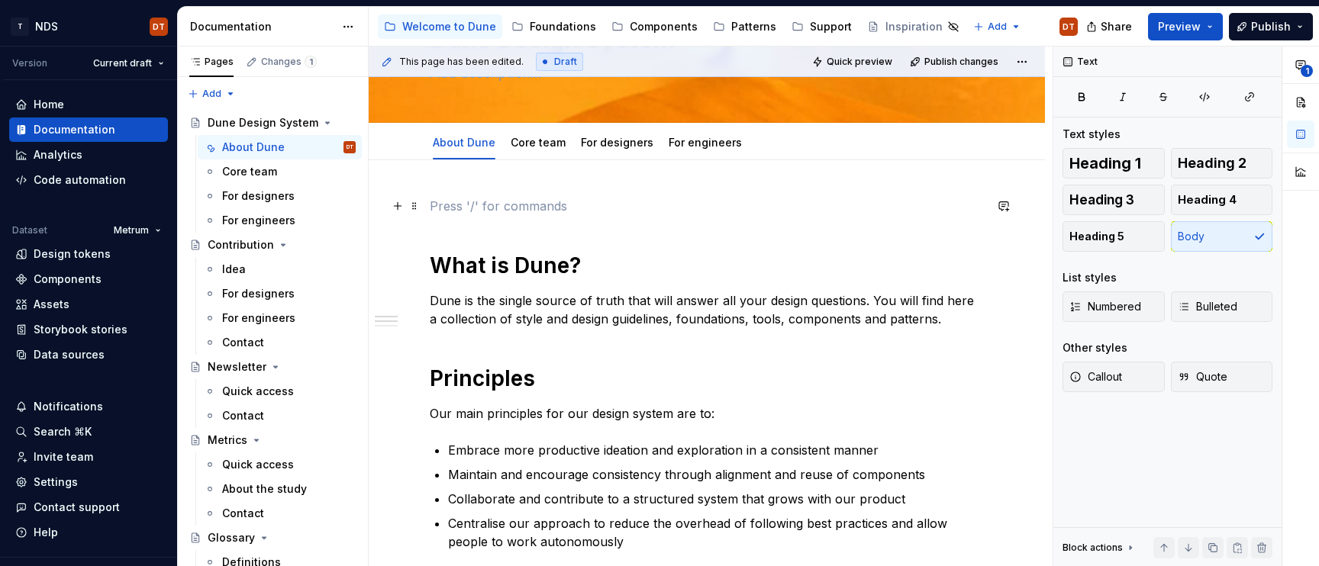  Describe the element at coordinates (63, 432) in the screenshot. I see `div: Search ⌘K` at that location.